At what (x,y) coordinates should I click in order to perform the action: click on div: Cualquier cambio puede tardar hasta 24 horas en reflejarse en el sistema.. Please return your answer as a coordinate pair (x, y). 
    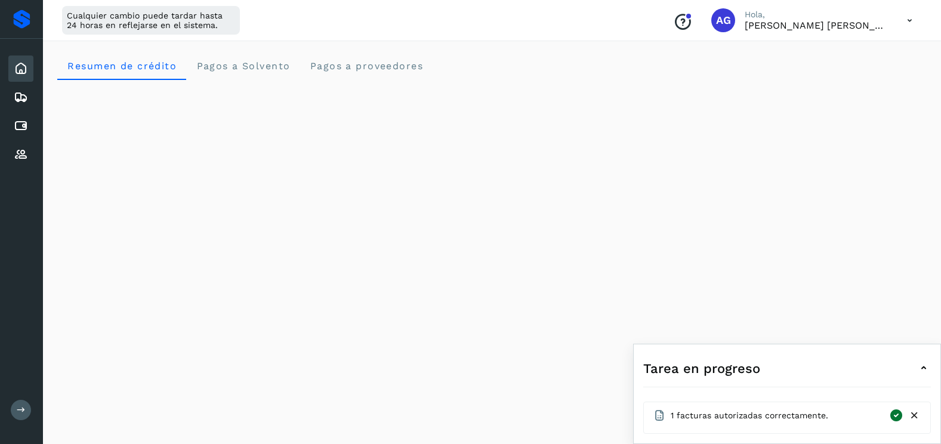
    Looking at the image, I should click on (151, 20).